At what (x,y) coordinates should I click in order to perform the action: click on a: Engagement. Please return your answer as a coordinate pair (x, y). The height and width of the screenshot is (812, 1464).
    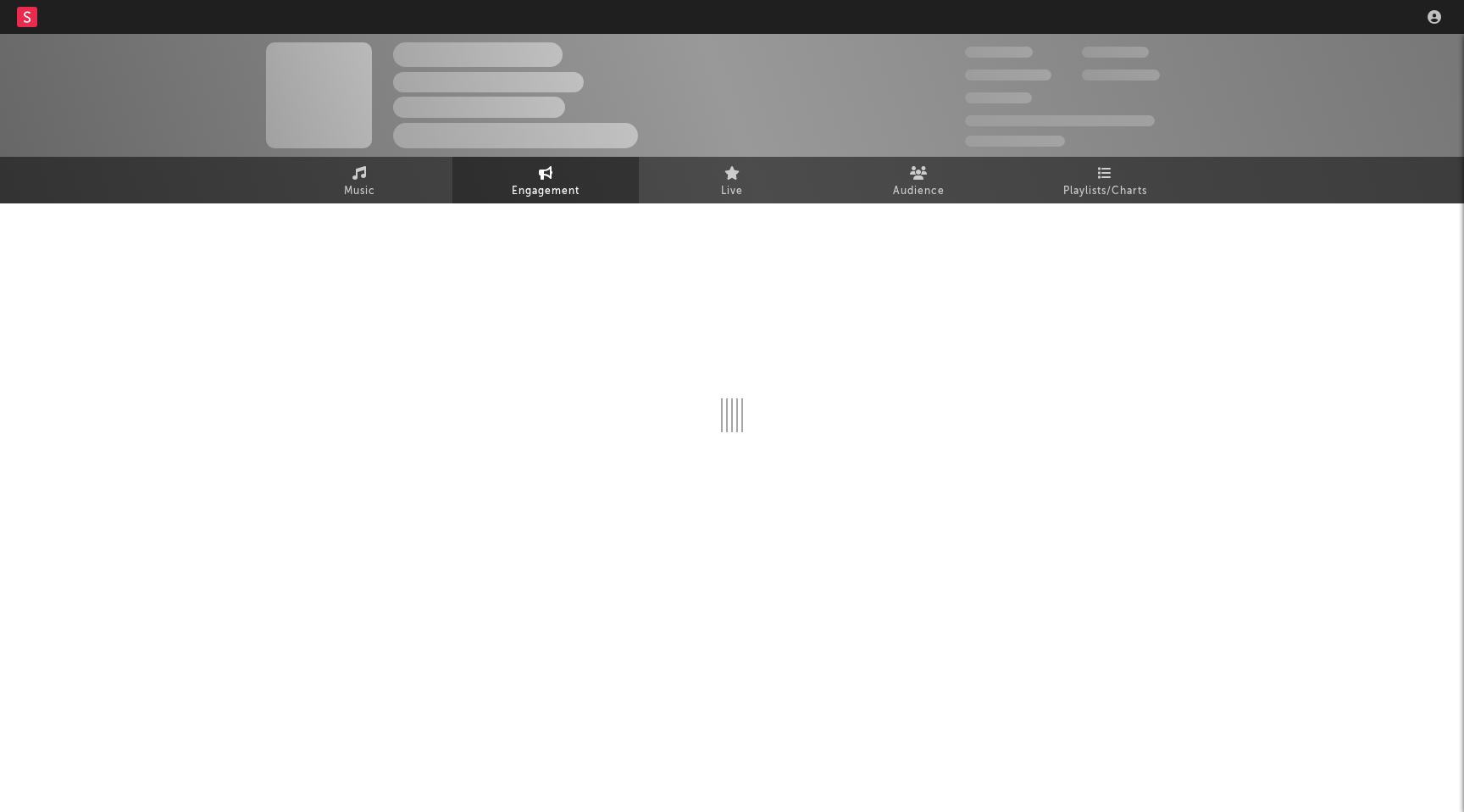
    Looking at the image, I should click on (546, 180).